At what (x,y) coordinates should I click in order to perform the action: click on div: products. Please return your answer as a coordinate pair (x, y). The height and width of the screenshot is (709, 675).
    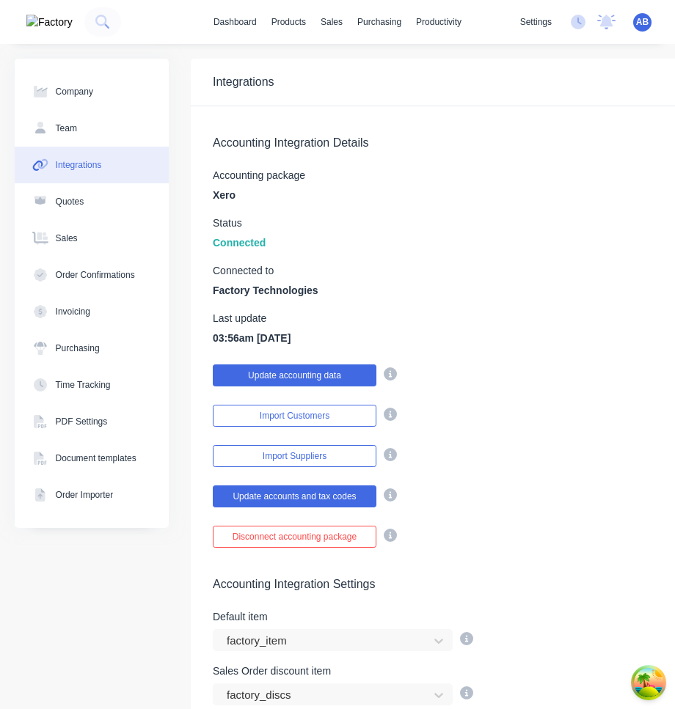
    Looking at the image, I should click on (288, 22).